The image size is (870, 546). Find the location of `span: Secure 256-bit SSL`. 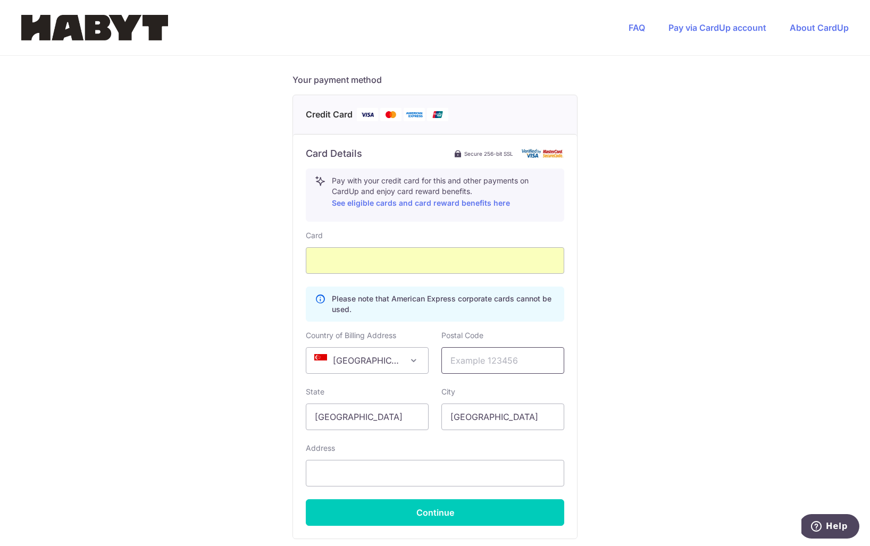

span: Secure 256-bit SSL is located at coordinates (489, 154).